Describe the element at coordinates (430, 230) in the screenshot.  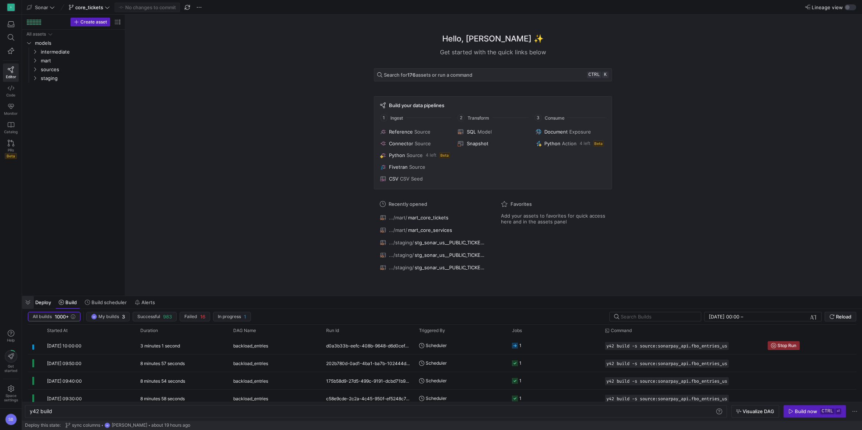
I see `span: mart_core_services` at that location.